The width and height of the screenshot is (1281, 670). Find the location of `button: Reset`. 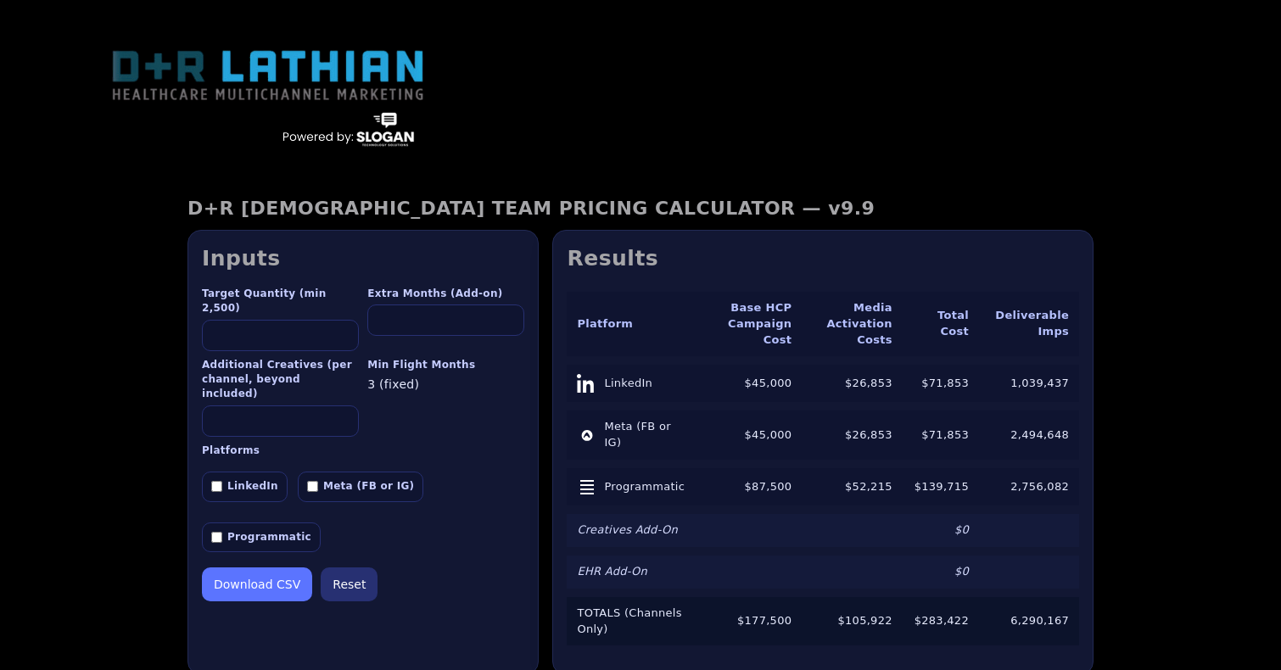

button: Reset is located at coordinates (349, 585).